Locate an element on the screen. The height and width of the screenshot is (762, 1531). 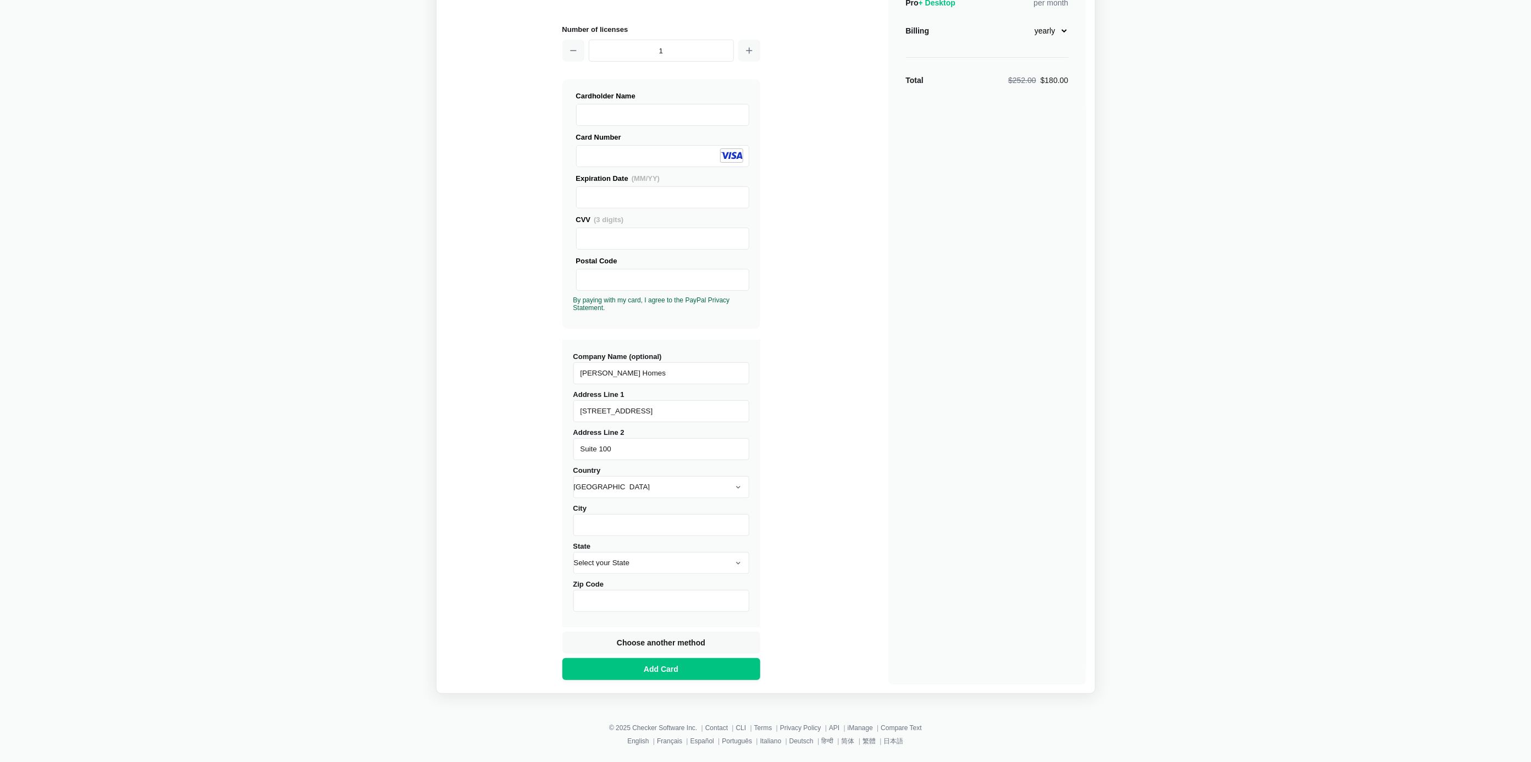
span: (3 digits) is located at coordinates (609, 219).